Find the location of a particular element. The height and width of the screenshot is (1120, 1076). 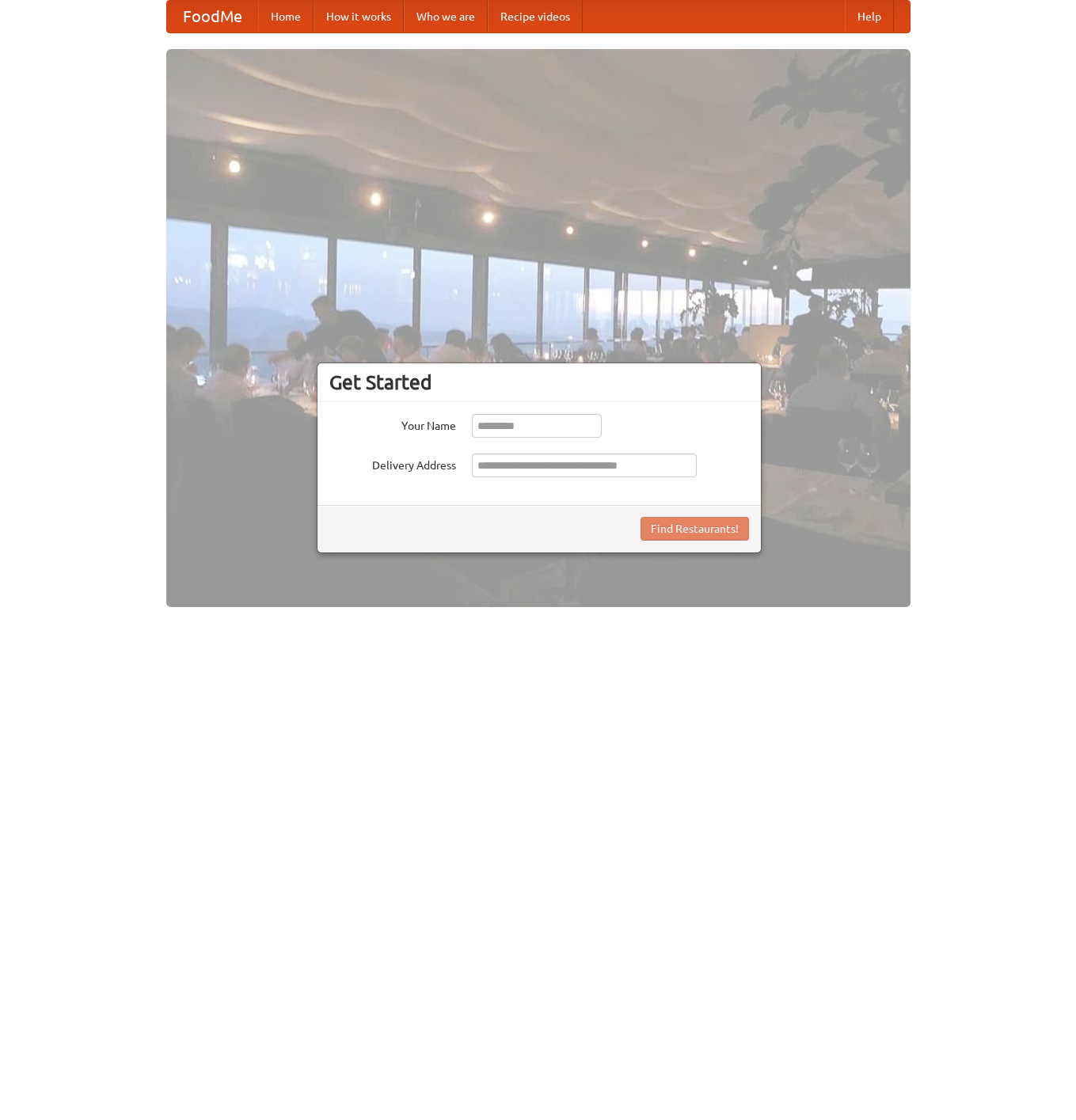

label: Your Name is located at coordinates (393, 424).